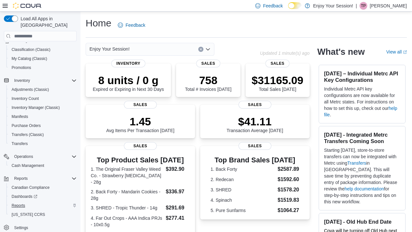 The image size is (412, 232). Describe the element at coordinates (140, 121) in the screenshot. I see `p: 1.45` at that location.